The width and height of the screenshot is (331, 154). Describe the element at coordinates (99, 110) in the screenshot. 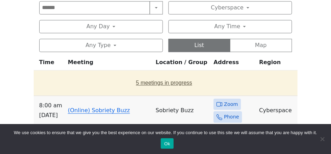

I see `a: (Online) Sobriety Buzz` at that location.